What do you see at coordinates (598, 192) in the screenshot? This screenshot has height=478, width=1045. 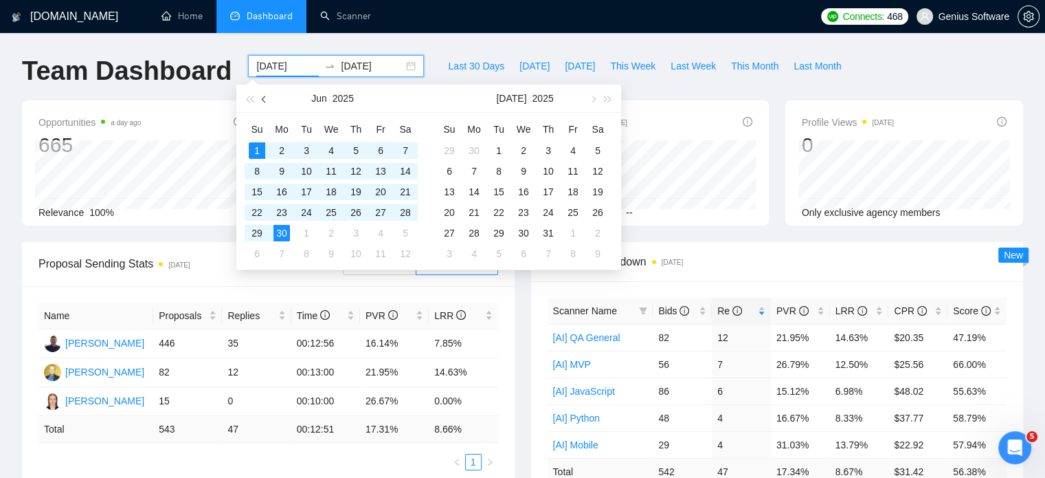 I see `td: 2025-07-19` at bounding box center [598, 192].